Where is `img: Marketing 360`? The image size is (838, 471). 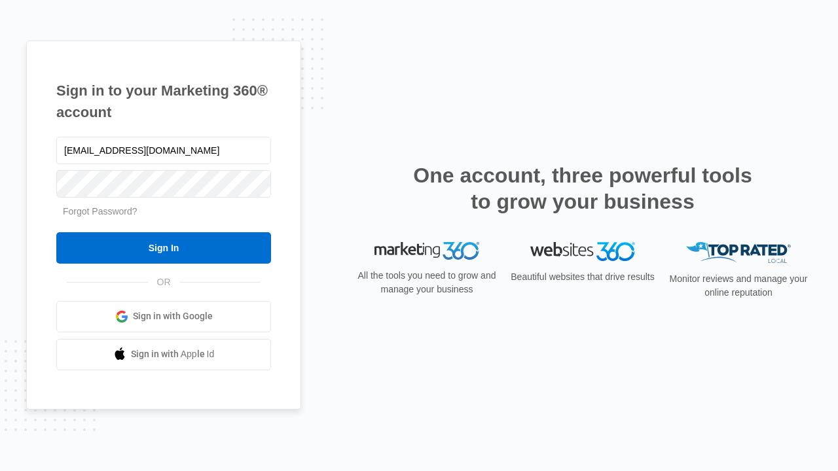
img: Marketing 360 is located at coordinates (427, 251).